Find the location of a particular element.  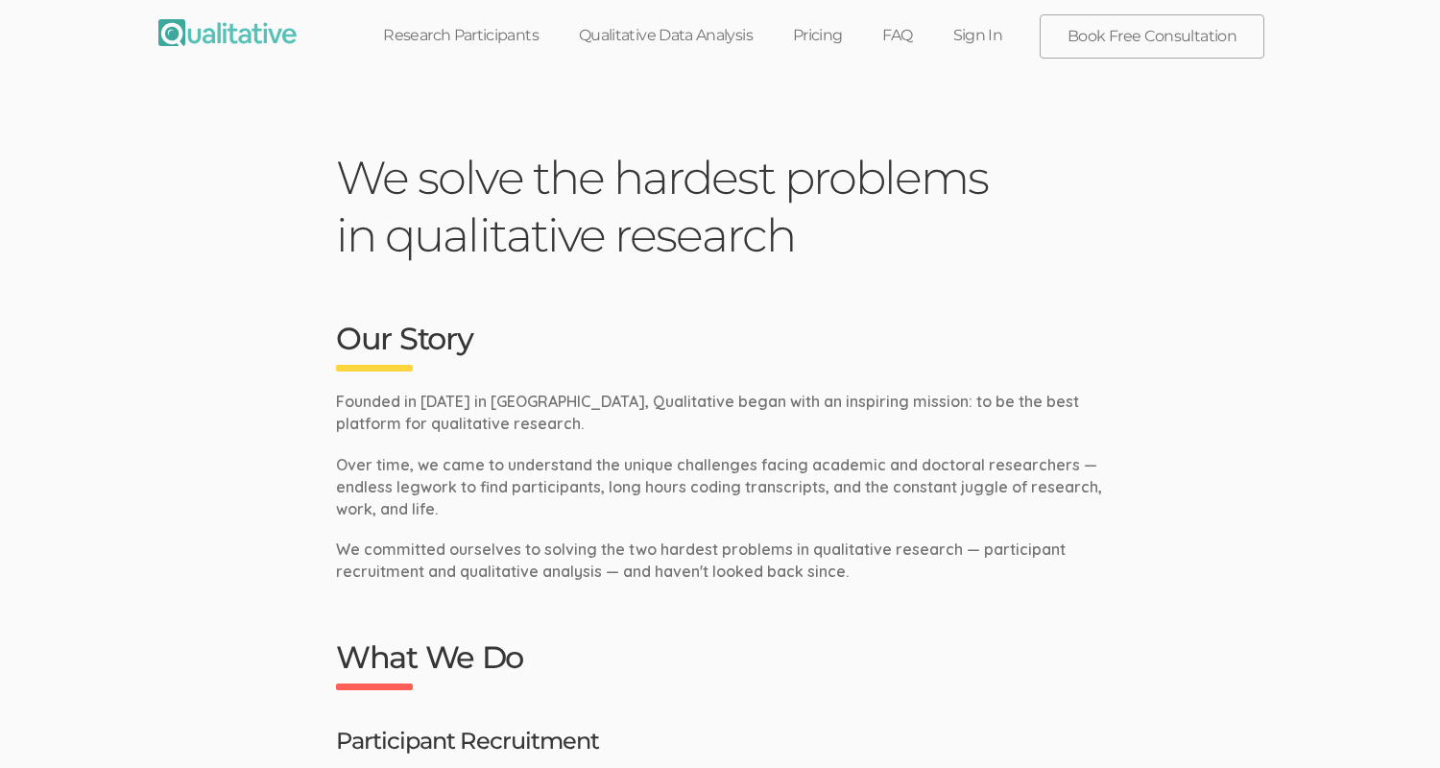

h2: Our Story is located at coordinates (720, 347).